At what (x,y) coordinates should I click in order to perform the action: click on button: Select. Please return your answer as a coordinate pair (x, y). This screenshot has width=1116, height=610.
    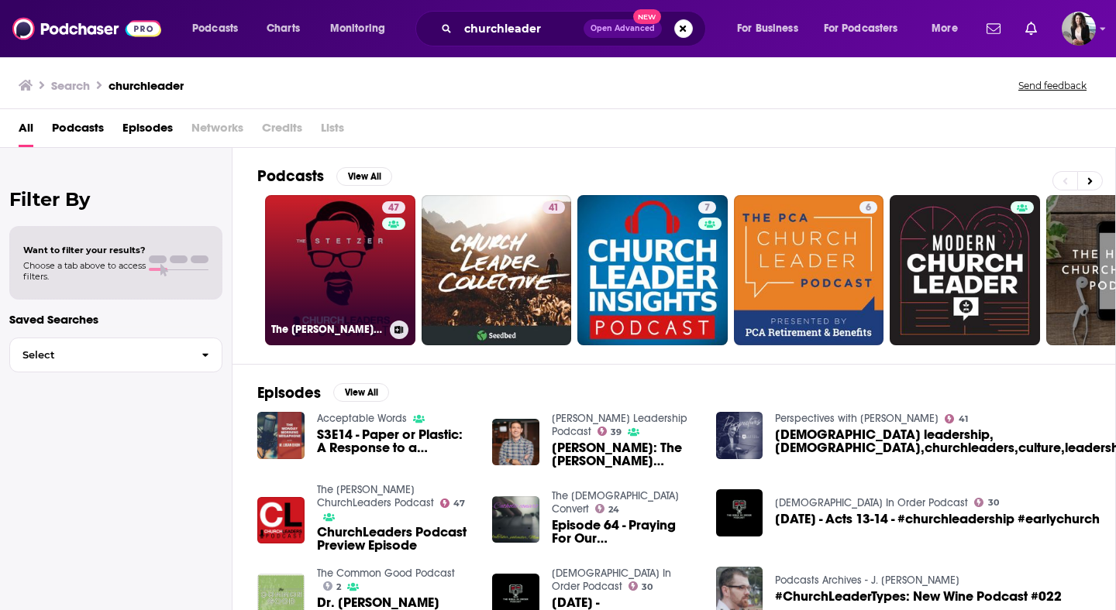
    Looking at the image, I should click on (115, 355).